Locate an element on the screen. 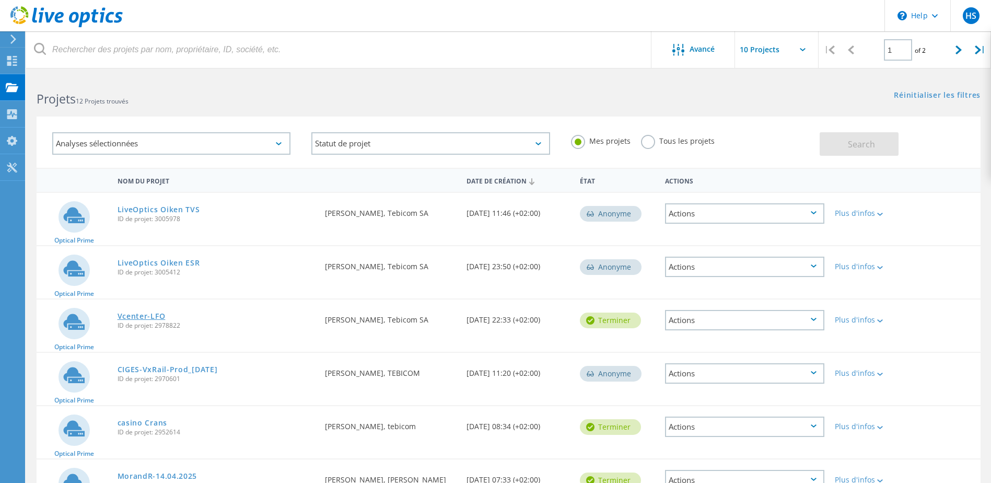  span: ID de projet: 2978822 is located at coordinates (216, 325).